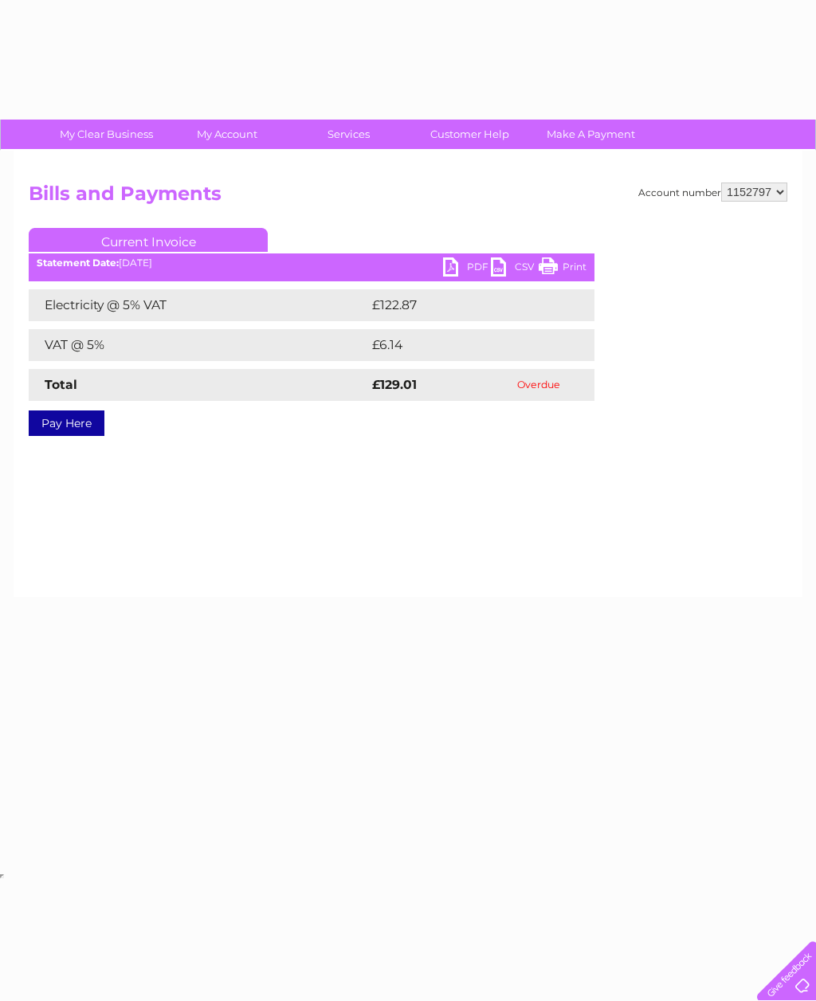 The width and height of the screenshot is (816, 1001). What do you see at coordinates (713, 192) in the screenshot?
I see `div: Account number` at bounding box center [713, 192].